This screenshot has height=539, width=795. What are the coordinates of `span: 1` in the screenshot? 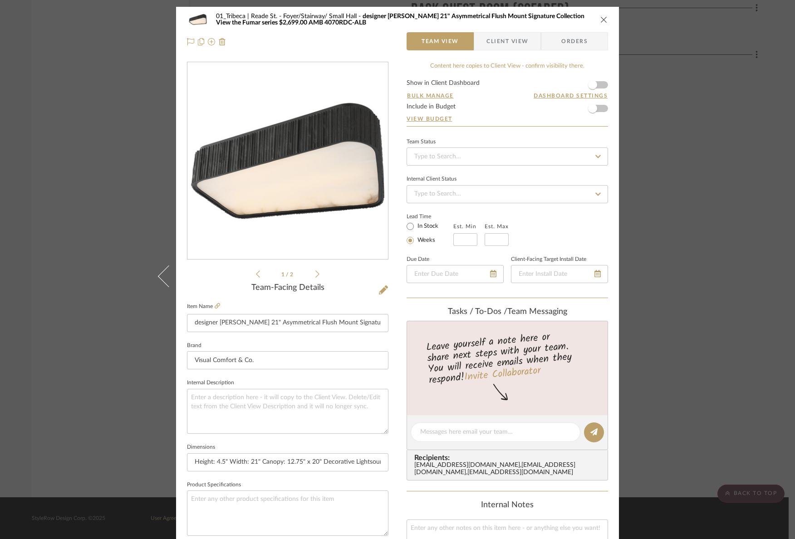 It's located at (284, 275).